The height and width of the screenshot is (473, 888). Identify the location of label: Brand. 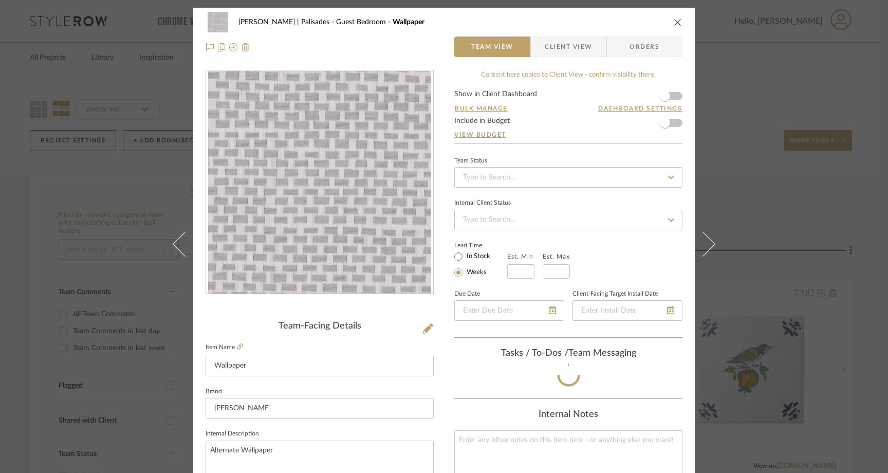
(214, 392).